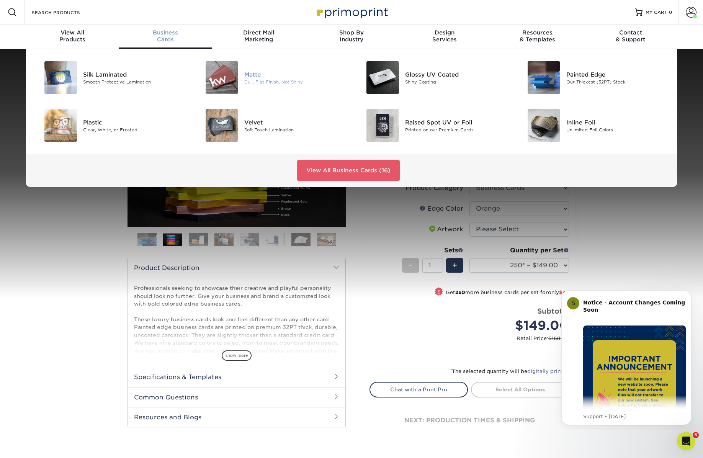 This screenshot has width=703, height=458. Describe the element at coordinates (456, 122) in the screenshot. I see `div: Raised Spot UV or Foil` at that location.